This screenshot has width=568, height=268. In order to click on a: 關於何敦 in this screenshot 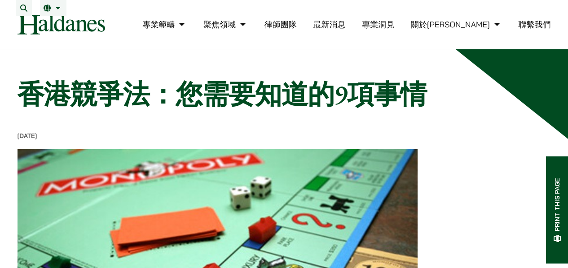, I will do `click(456, 24)`.